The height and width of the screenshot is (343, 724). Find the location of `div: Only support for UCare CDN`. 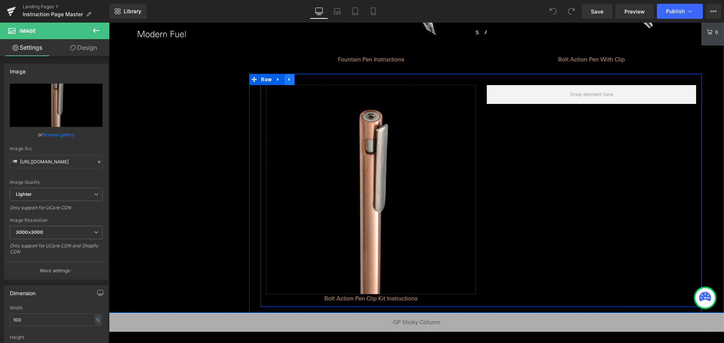

div: Only support for UCare CDN is located at coordinates (56, 210).